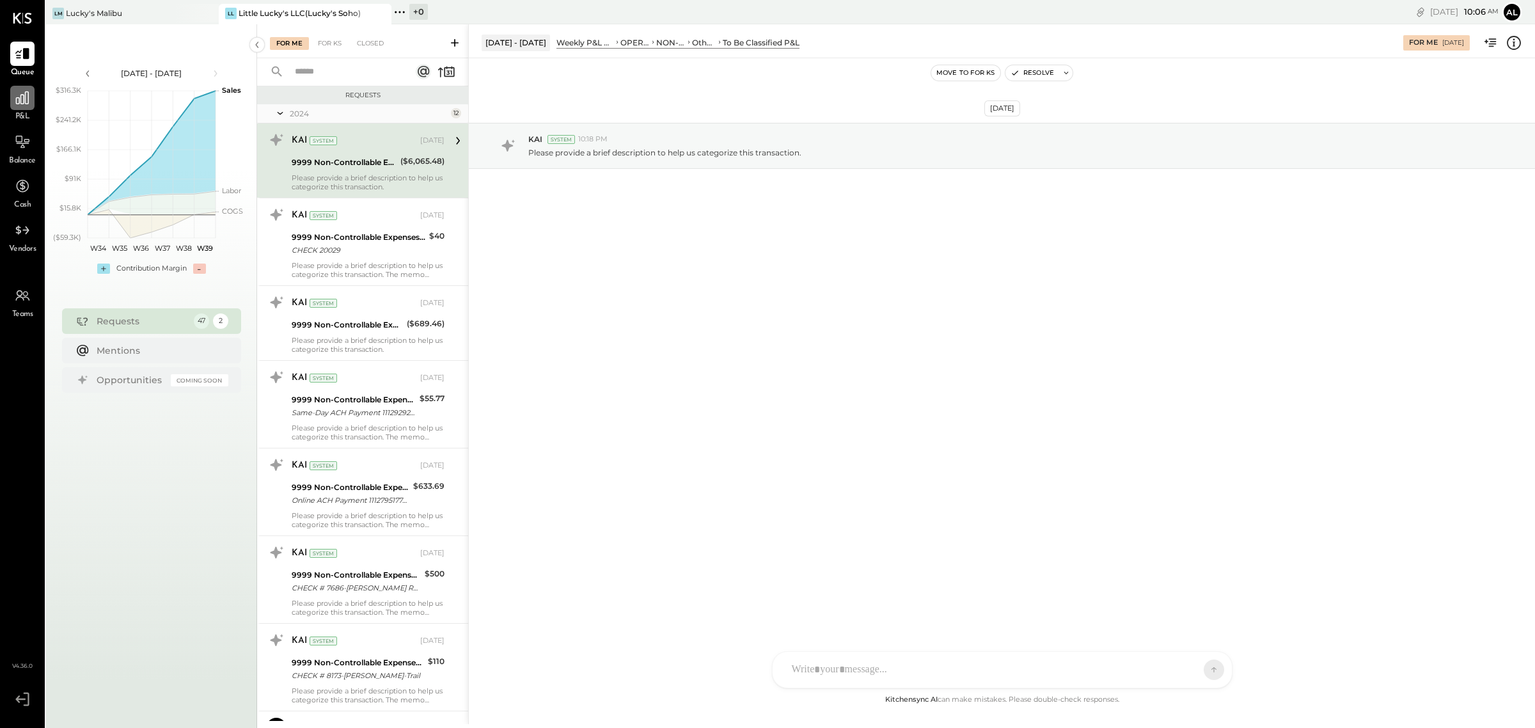 The image size is (1535, 728). What do you see at coordinates (231, 191) in the screenshot?
I see `text: Labor` at bounding box center [231, 191].